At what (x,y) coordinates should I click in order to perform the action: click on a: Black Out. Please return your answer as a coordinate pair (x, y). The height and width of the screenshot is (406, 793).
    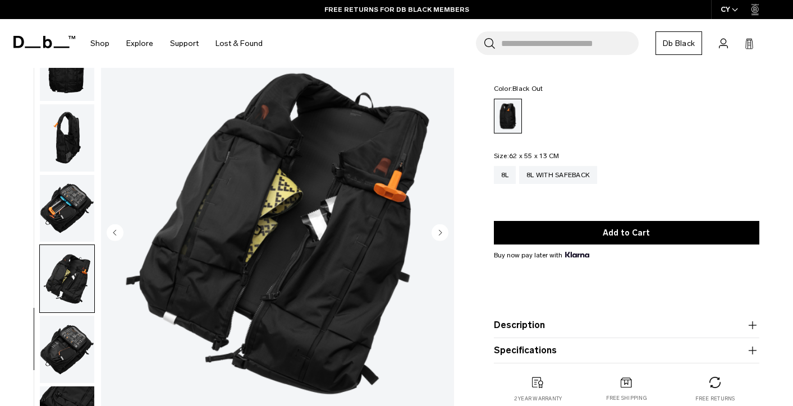
    Looking at the image, I should click on (508, 116).